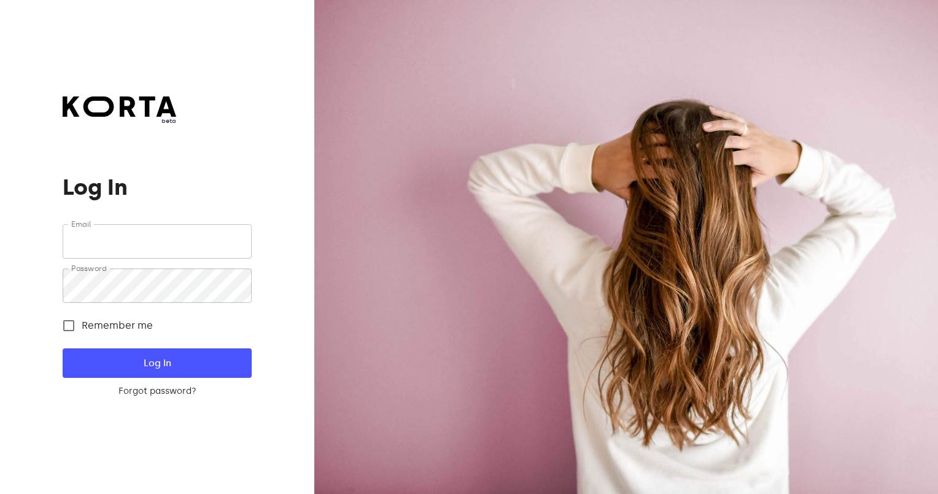  What do you see at coordinates (157, 187) in the screenshot?
I see `h1: Log In` at bounding box center [157, 187].